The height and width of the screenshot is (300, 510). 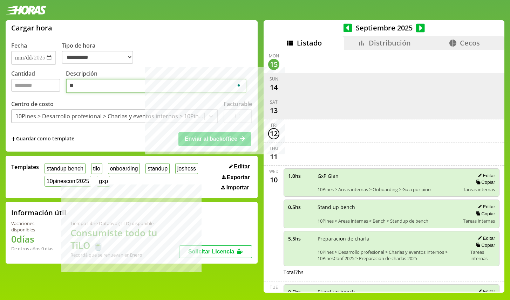 What do you see at coordinates (32, 249) in the screenshot?
I see `div: De otros años: 0 días` at bounding box center [32, 249].